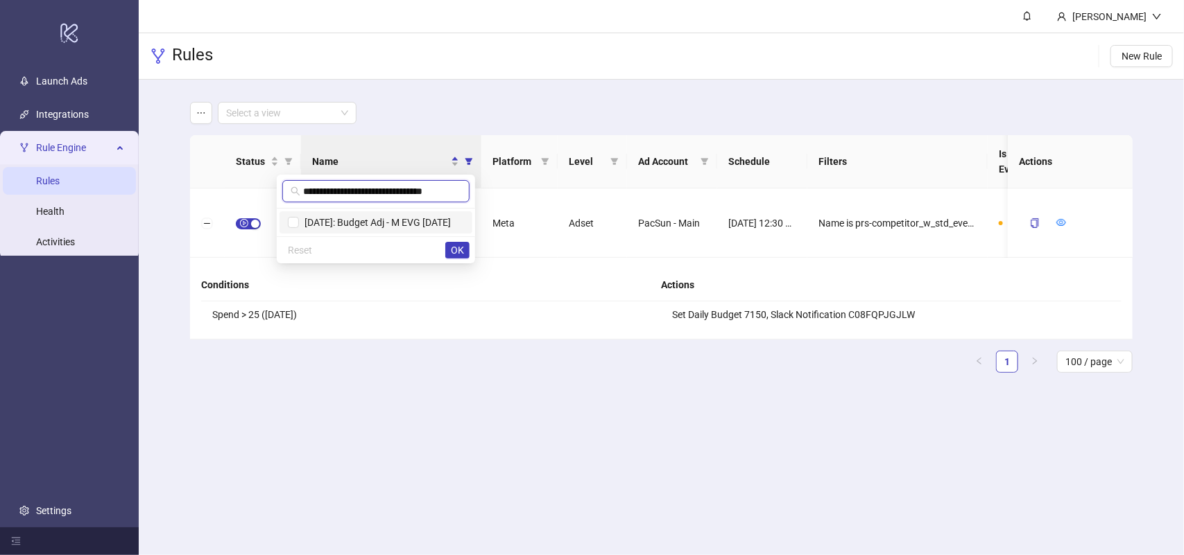 The width and height of the screenshot is (1184, 555). I want to click on span: OK, so click(457, 250).